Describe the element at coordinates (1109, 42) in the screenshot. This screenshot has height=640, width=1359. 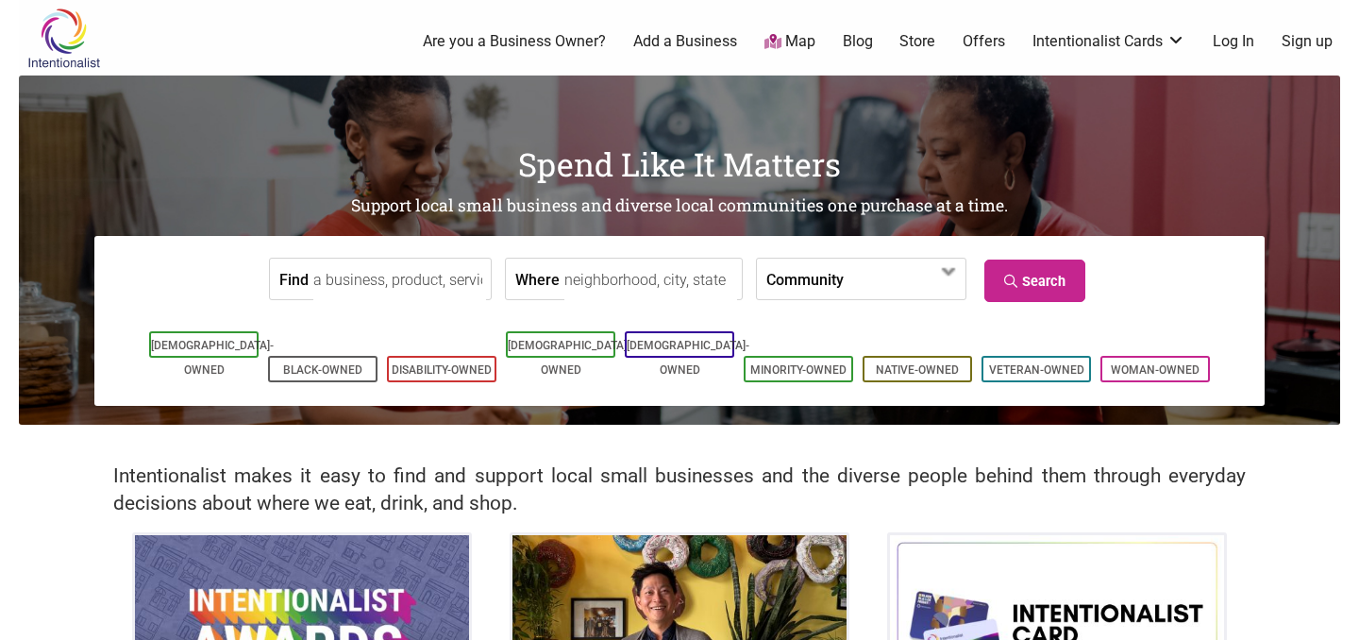
I see `a: Intentionalist Cards` at that location.